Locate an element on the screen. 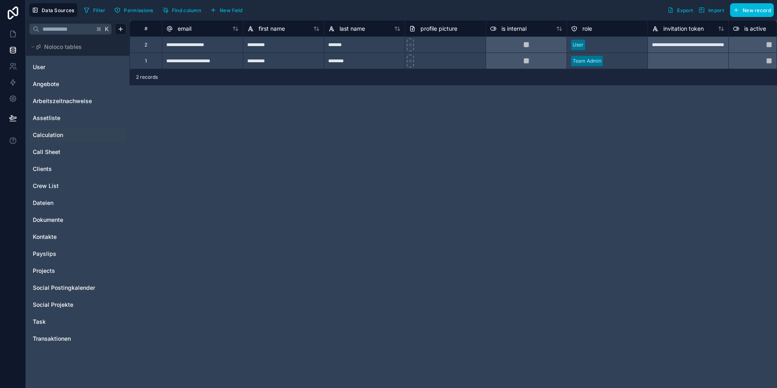 Image resolution: width=777 pixels, height=388 pixels. a: Assetliste is located at coordinates (66, 118).